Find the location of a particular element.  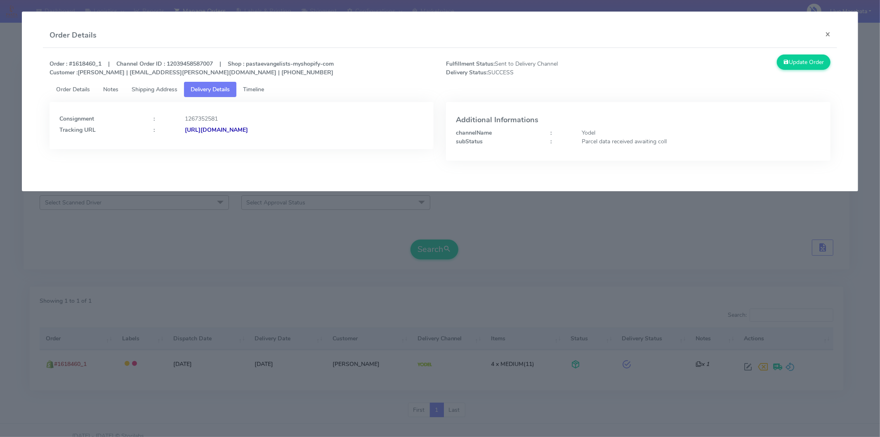

strong: Consignment is located at coordinates (77, 118).